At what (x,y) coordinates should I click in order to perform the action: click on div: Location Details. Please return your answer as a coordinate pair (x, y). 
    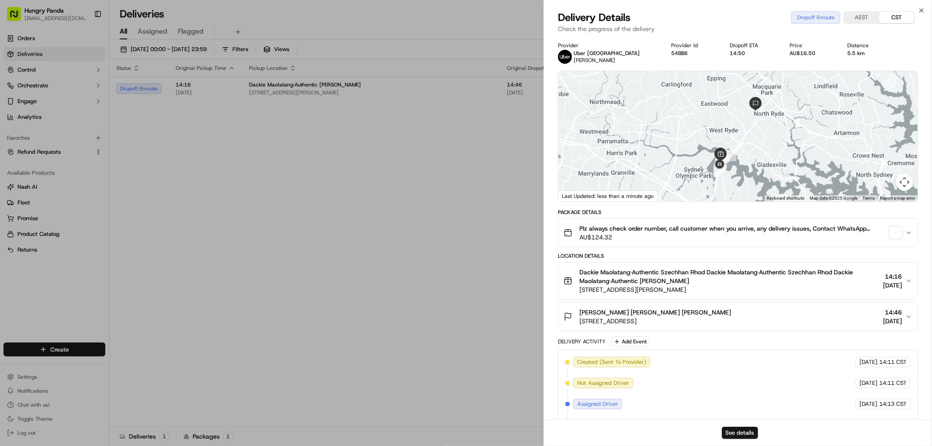
    Looking at the image, I should click on (738, 256).